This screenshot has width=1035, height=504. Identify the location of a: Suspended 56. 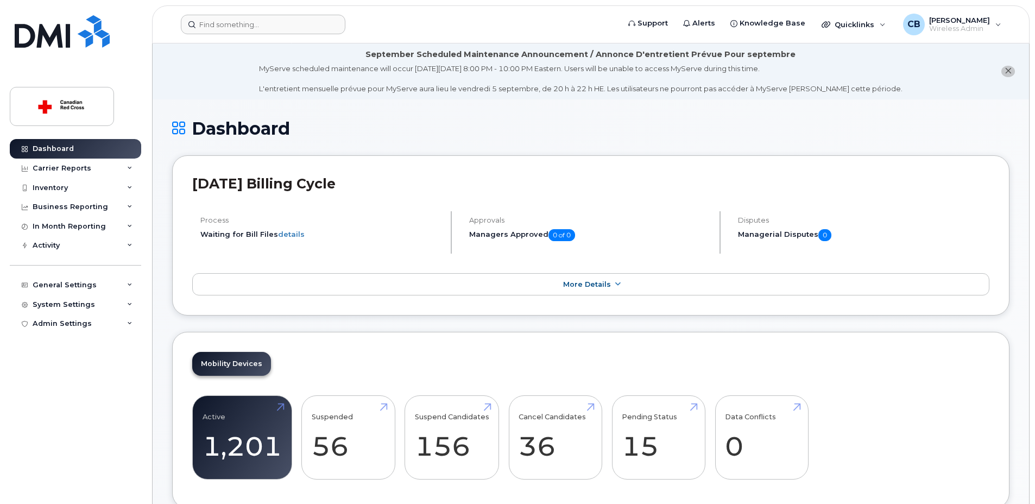
(348, 438).